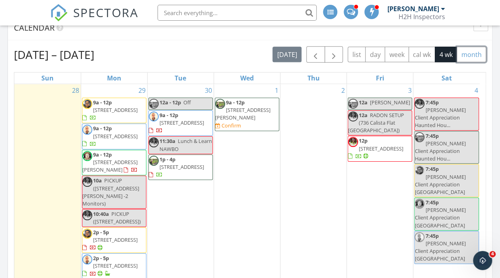  Describe the element at coordinates (187, 102) in the screenshot. I see `span: Off` at that location.